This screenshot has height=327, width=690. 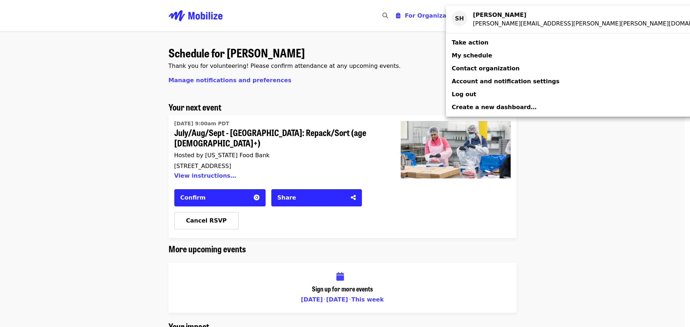 What do you see at coordinates (459, 18) in the screenshot?
I see `div: SH` at bounding box center [459, 18].